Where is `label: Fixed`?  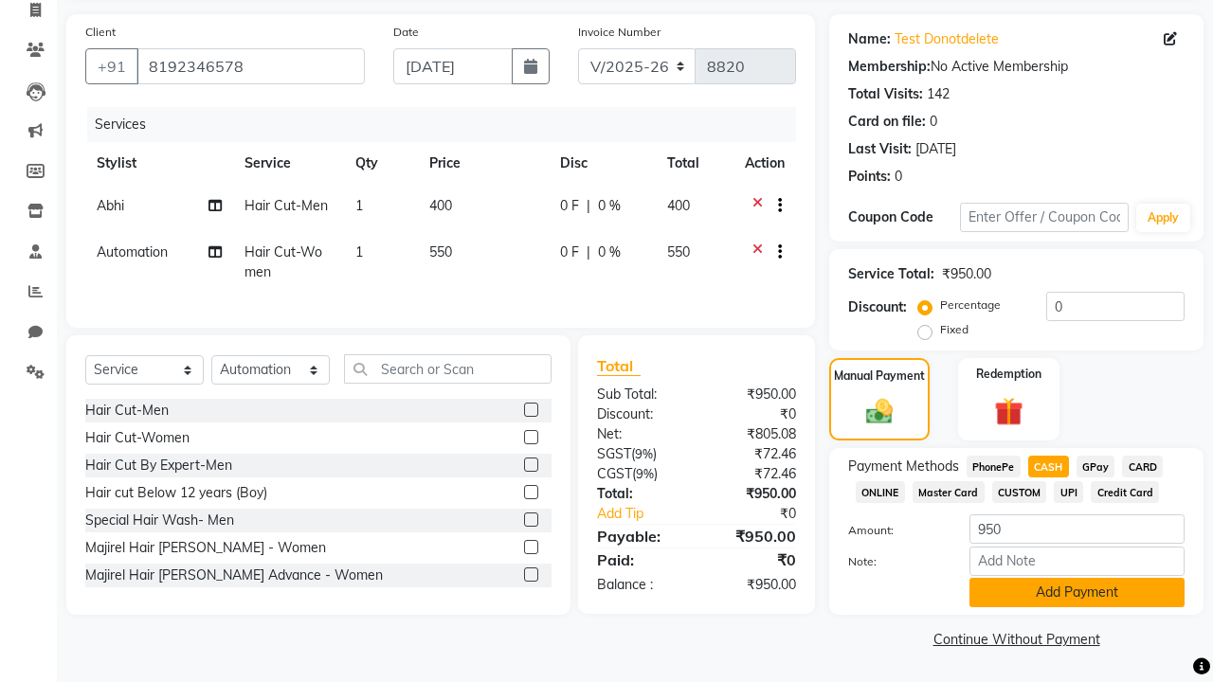
label: Fixed is located at coordinates (954, 330).